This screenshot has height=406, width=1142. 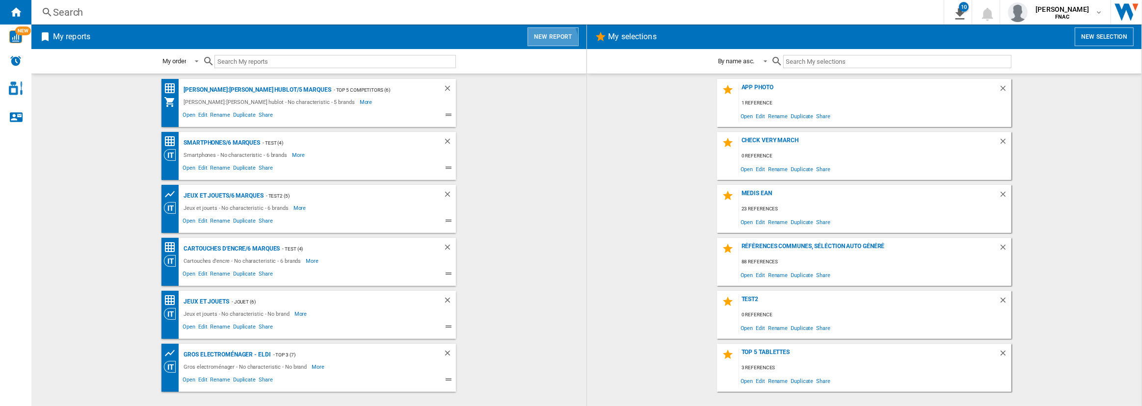 I want to click on div: 10, so click(x=964, y=7).